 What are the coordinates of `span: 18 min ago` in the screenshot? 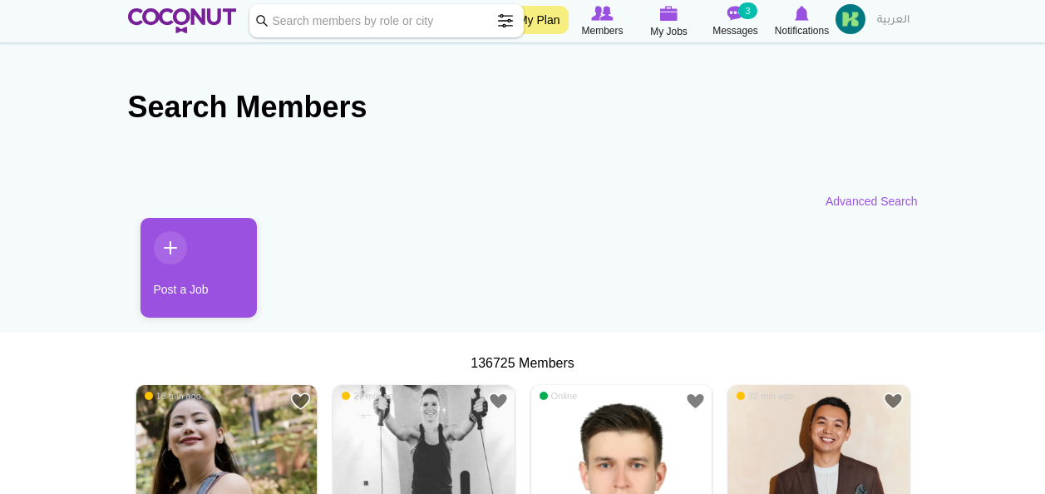 It's located at (173, 396).